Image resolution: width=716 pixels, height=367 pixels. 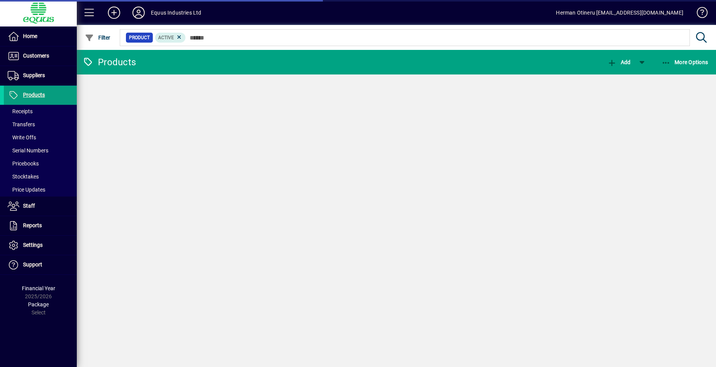 I want to click on span: Staff, so click(x=29, y=206).